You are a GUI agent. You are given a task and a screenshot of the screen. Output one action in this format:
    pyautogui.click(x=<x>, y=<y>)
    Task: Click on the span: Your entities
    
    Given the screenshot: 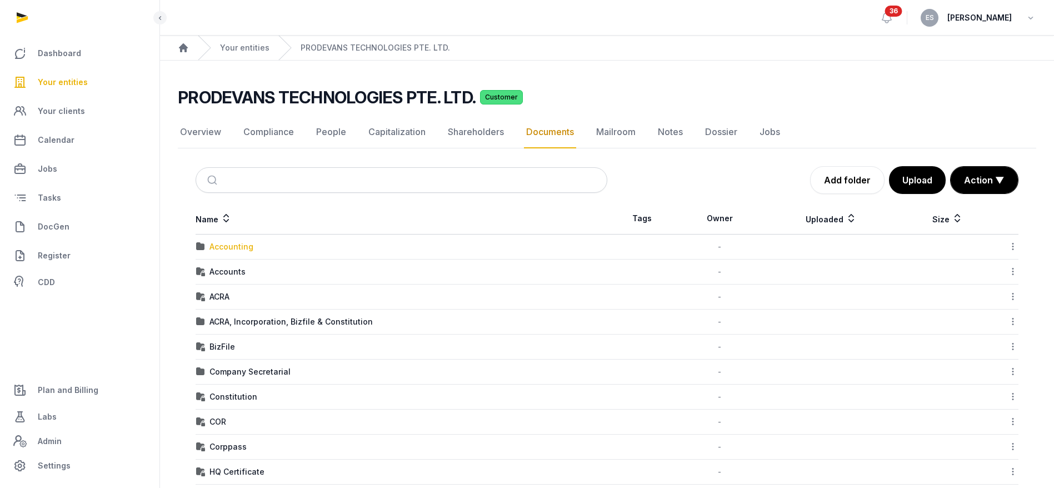 What is the action you would take?
    pyautogui.click(x=63, y=82)
    